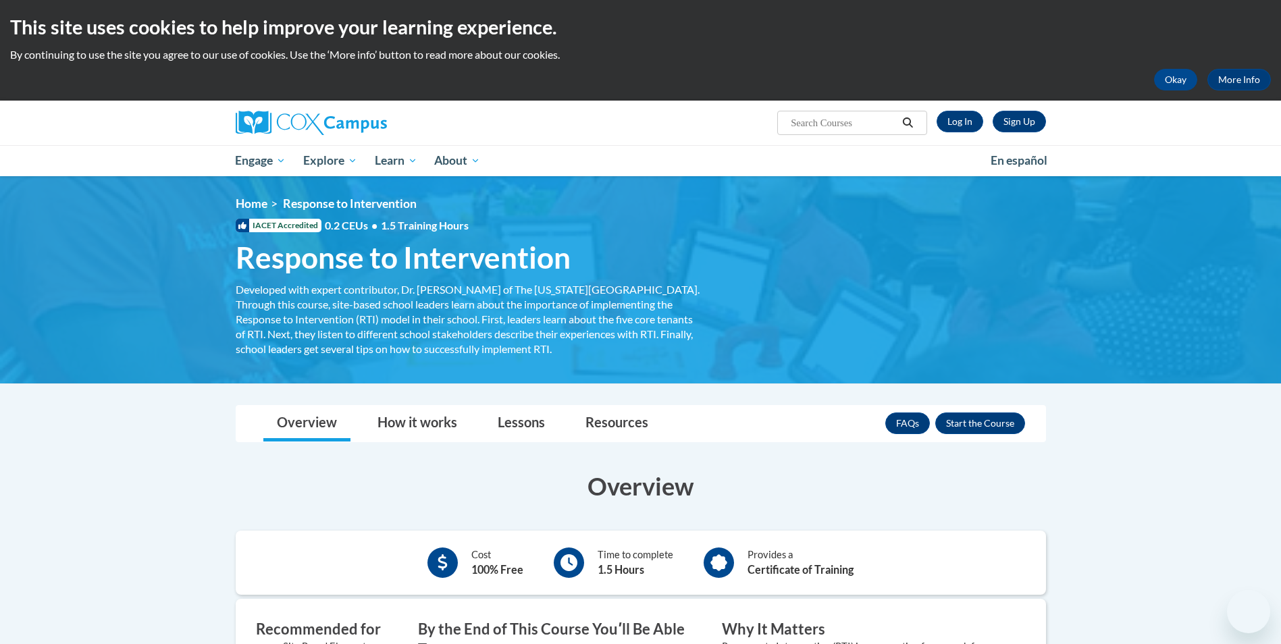  I want to click on a: Resources, so click(617, 423).